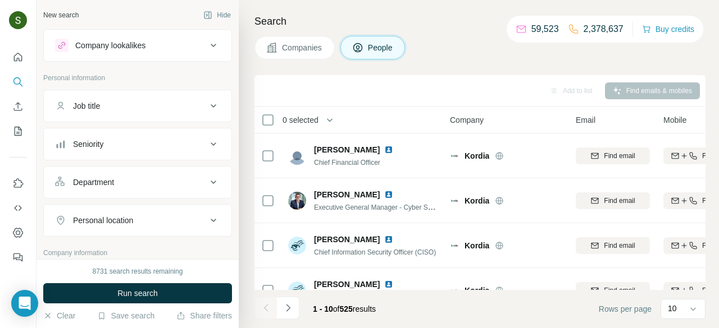  Describe the element at coordinates (18, 208) in the screenshot. I see `button: Use Surfe API` at that location.